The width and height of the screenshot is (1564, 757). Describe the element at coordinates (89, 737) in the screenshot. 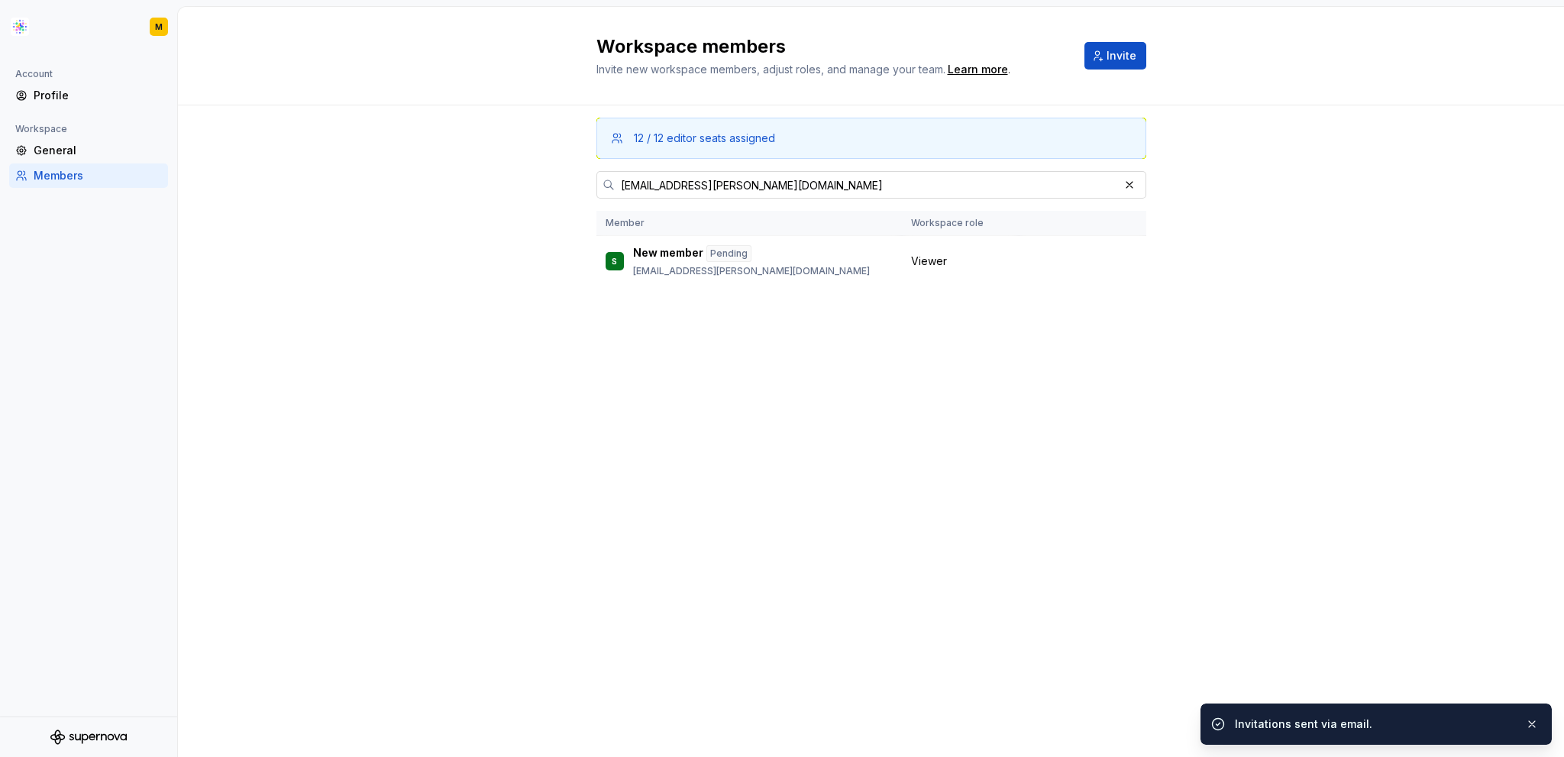

I see `svg: Supernova Logo` at that location.